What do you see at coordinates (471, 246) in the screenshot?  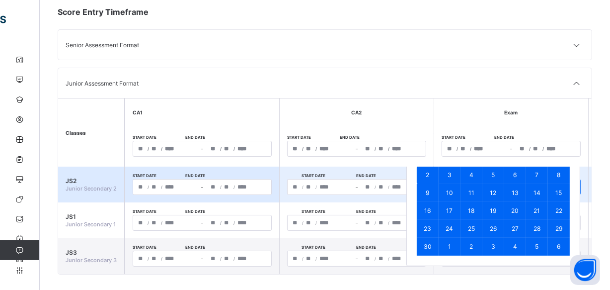 I see `abbr: July 2, 2025` at bounding box center [471, 246].